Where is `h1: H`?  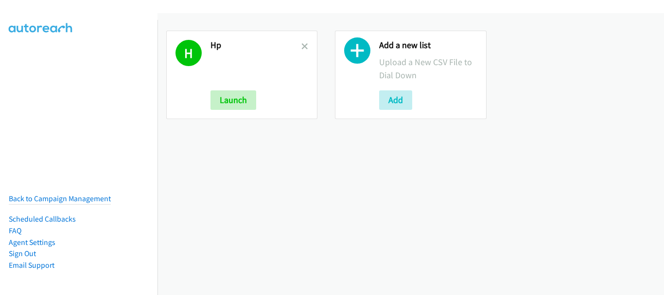 h1: H is located at coordinates (189, 53).